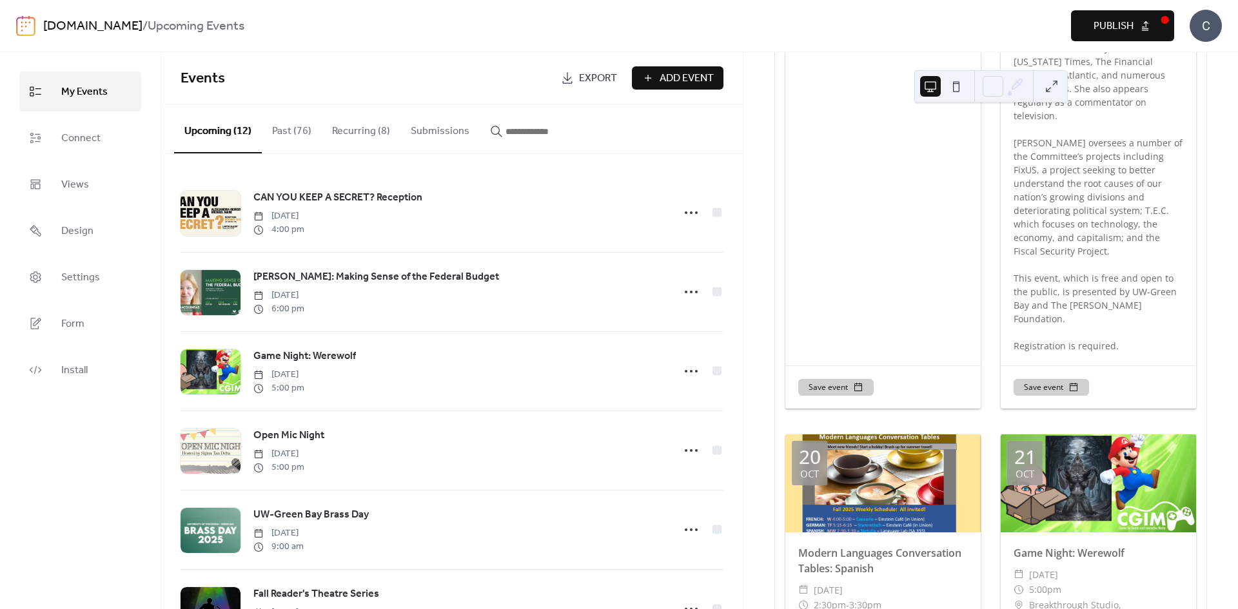 This screenshot has width=1238, height=609. Describe the element at coordinates (311, 515) in the screenshot. I see `span: UW-Green Bay Brass Day` at that location.